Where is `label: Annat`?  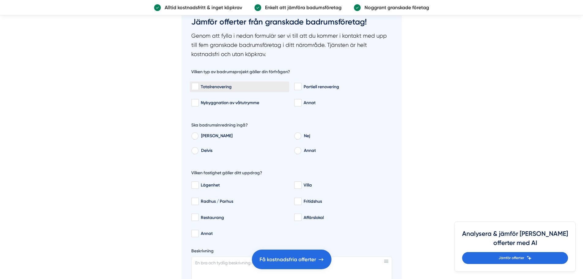
label: Annat is located at coordinates (347, 151).